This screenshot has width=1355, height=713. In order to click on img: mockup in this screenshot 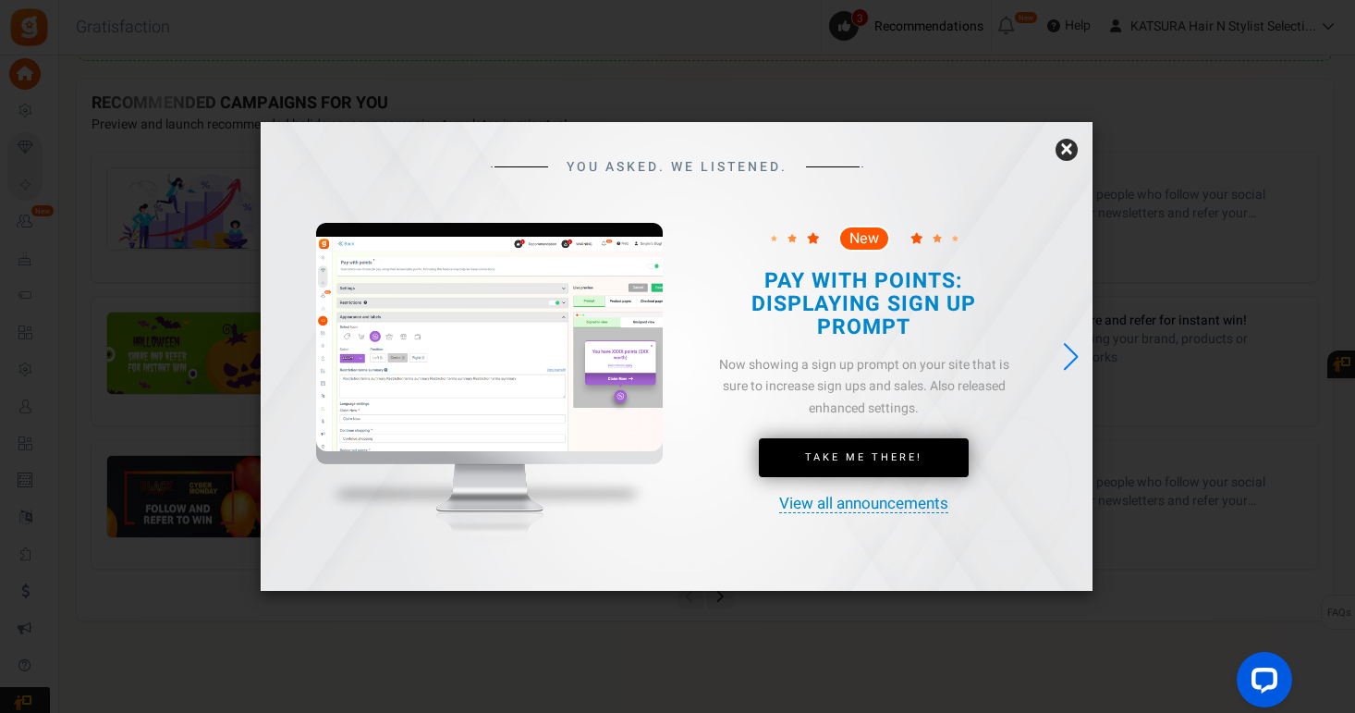, I will do `click(489, 398)`.